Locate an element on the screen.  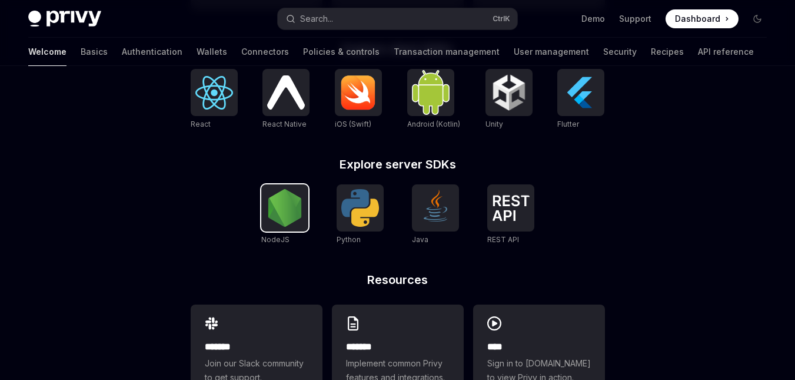
a: Android (Kotlin)Android (Kotlin) is located at coordinates (434, 100).